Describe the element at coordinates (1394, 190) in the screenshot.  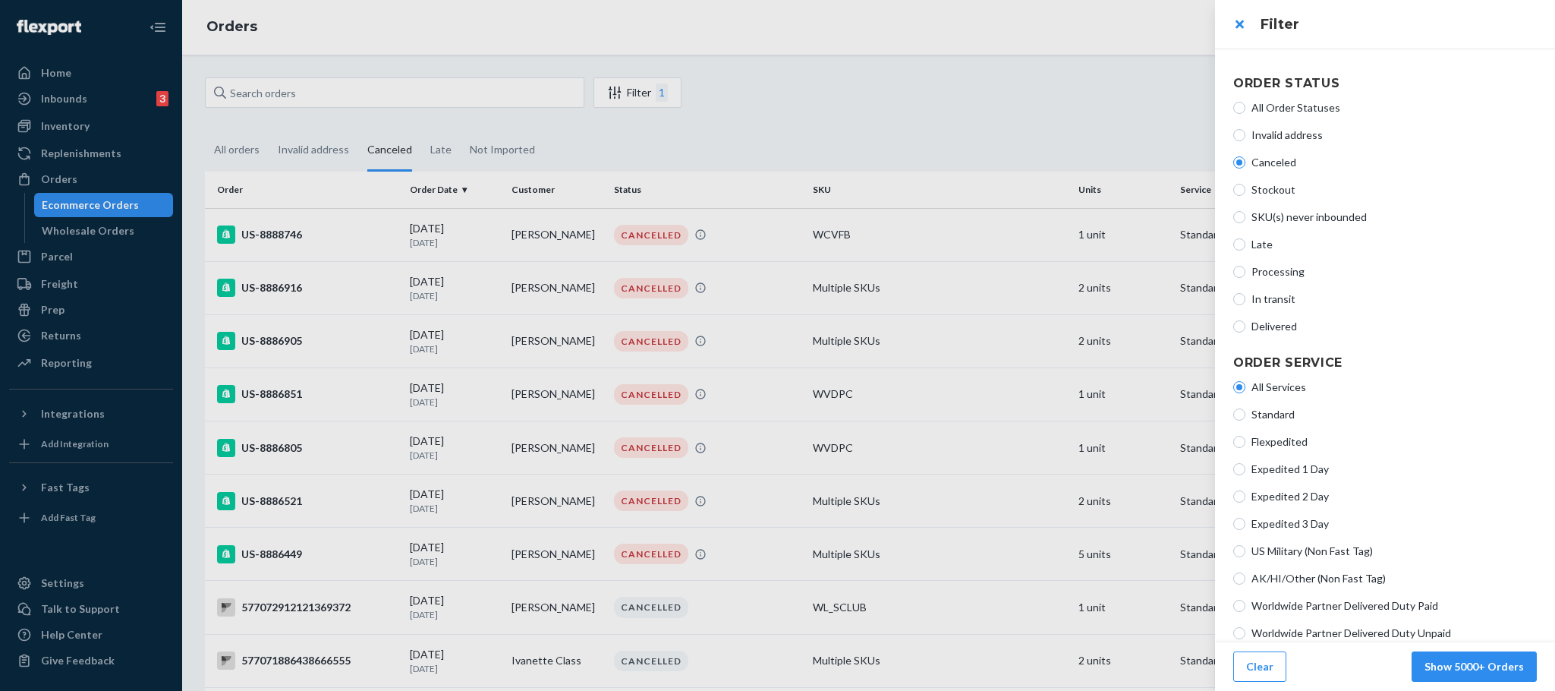
I see `span: Stockout` at that location.